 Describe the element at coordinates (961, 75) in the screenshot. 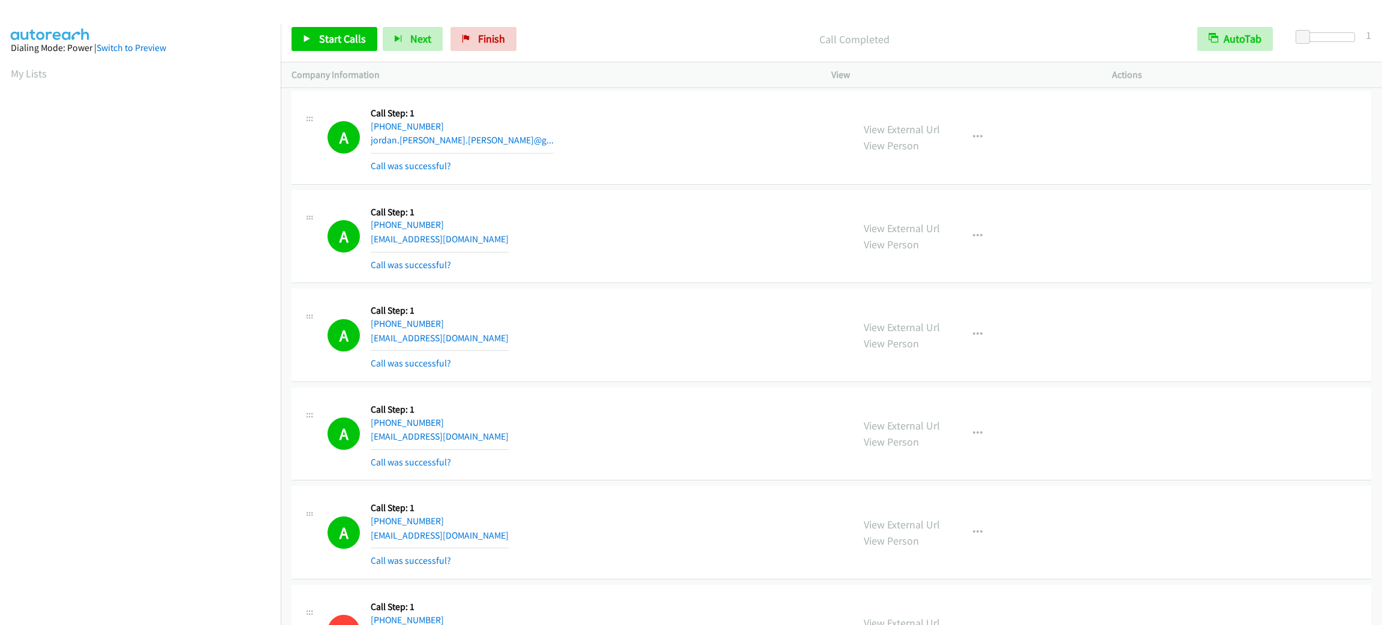

I see `p: View` at that location.